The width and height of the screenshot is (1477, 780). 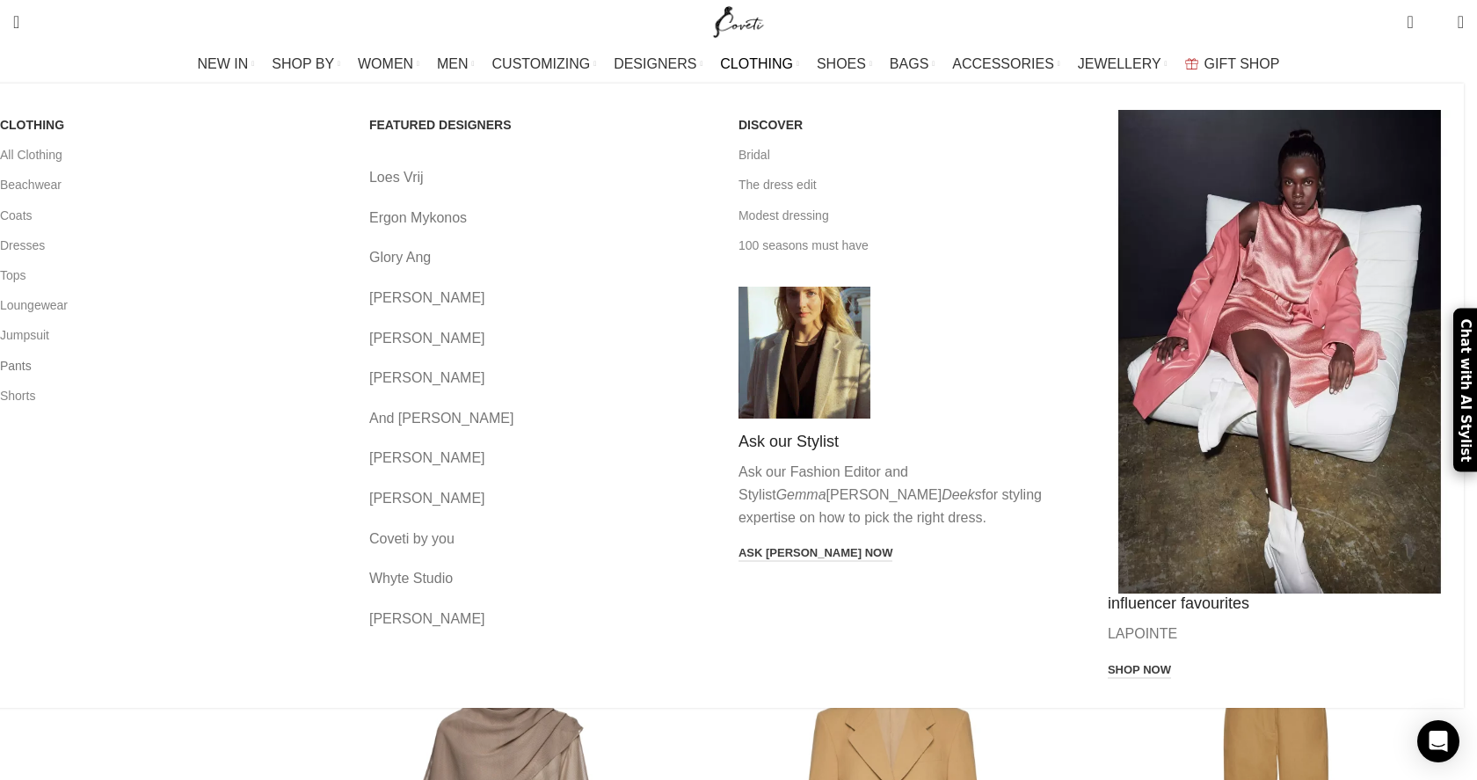 What do you see at coordinates (1279, 603) in the screenshot?
I see `h4: influencer favourites` at bounding box center [1279, 603].